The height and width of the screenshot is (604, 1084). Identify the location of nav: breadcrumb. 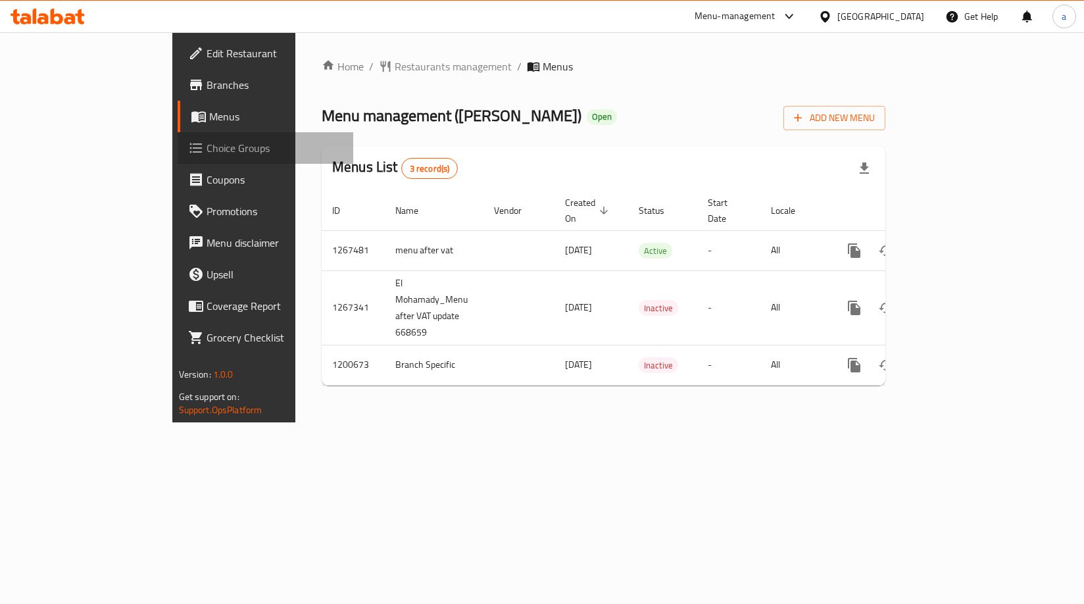
(603, 66).